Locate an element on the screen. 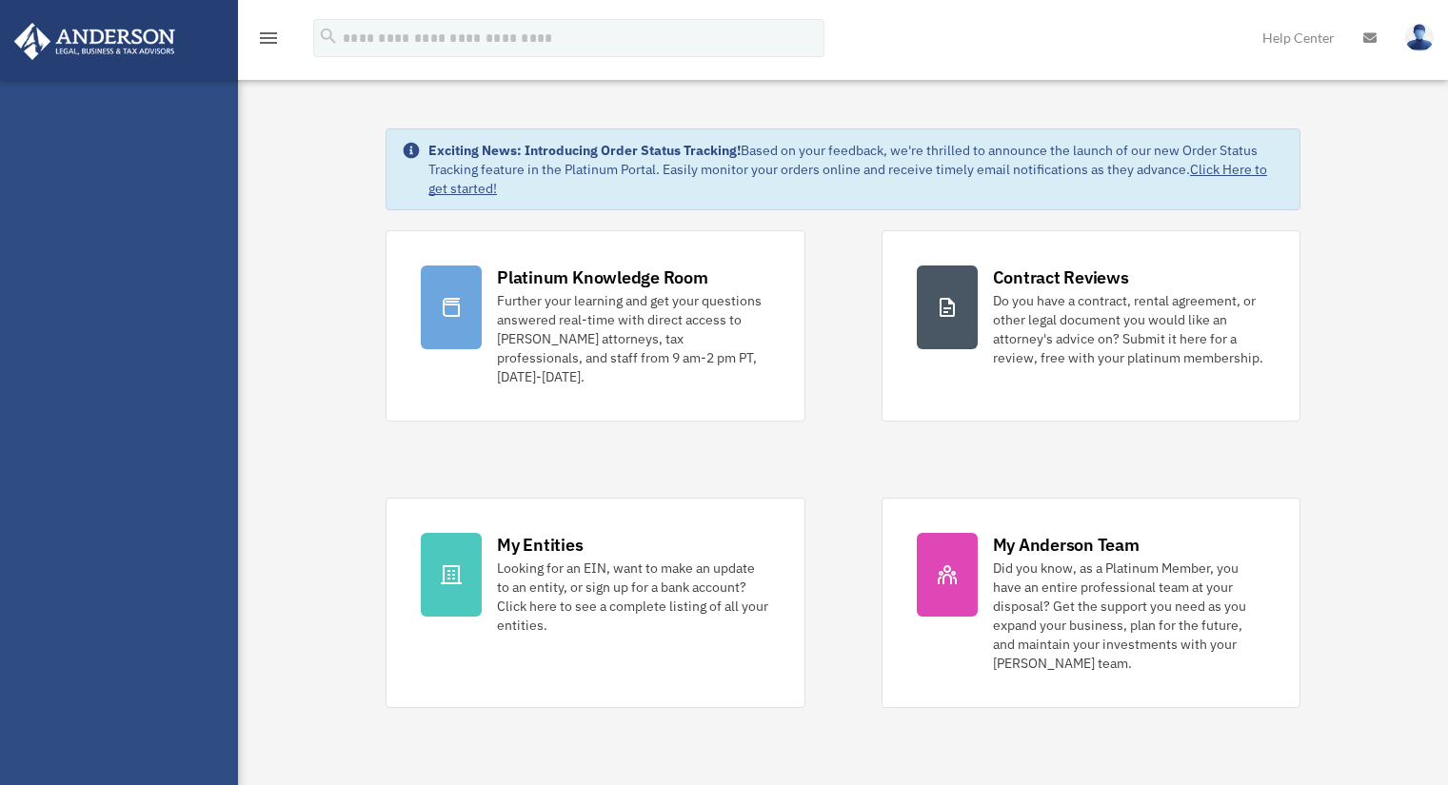 The image size is (1448, 785). a: menu is located at coordinates (268, 41).